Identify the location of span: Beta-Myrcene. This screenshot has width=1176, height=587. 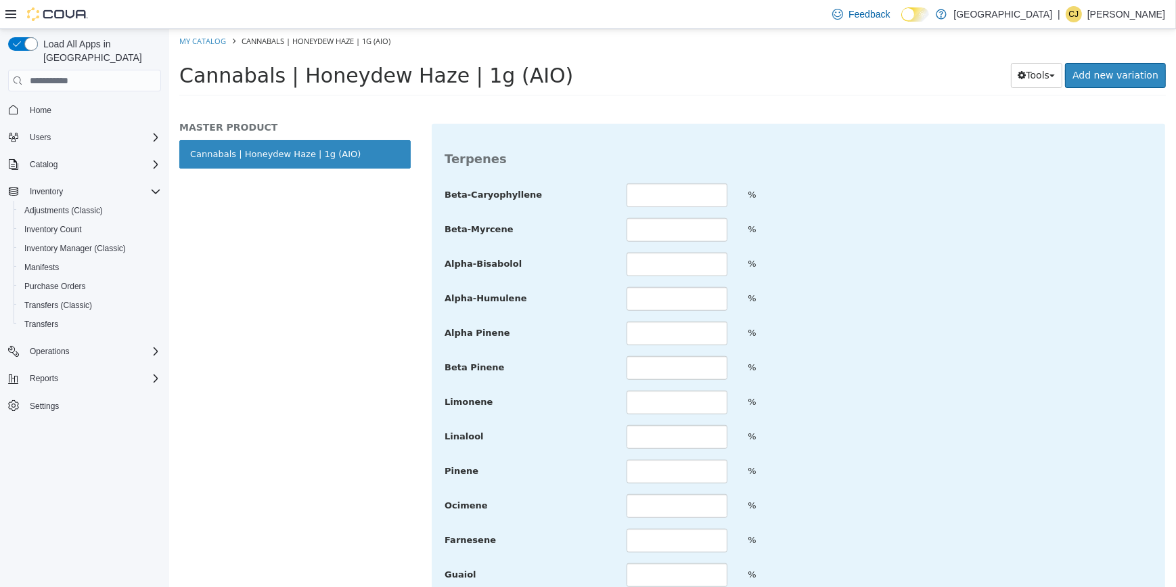
(310, 200).